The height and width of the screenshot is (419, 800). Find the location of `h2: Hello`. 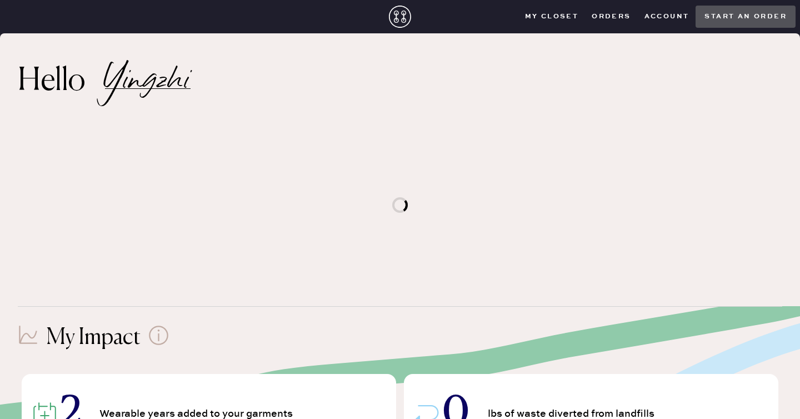

h2: Hello is located at coordinates (61, 82).